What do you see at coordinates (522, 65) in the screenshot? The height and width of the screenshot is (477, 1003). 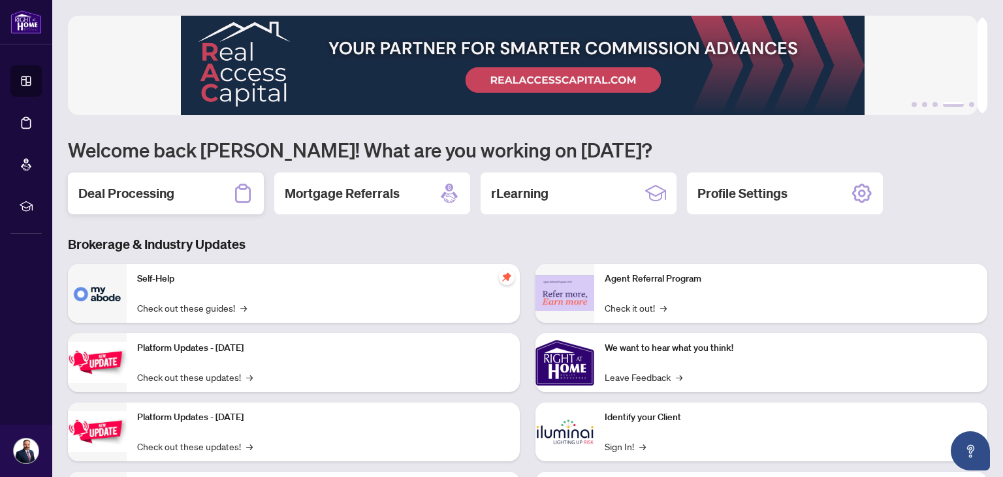 I see `img: Slide 3` at bounding box center [522, 65].